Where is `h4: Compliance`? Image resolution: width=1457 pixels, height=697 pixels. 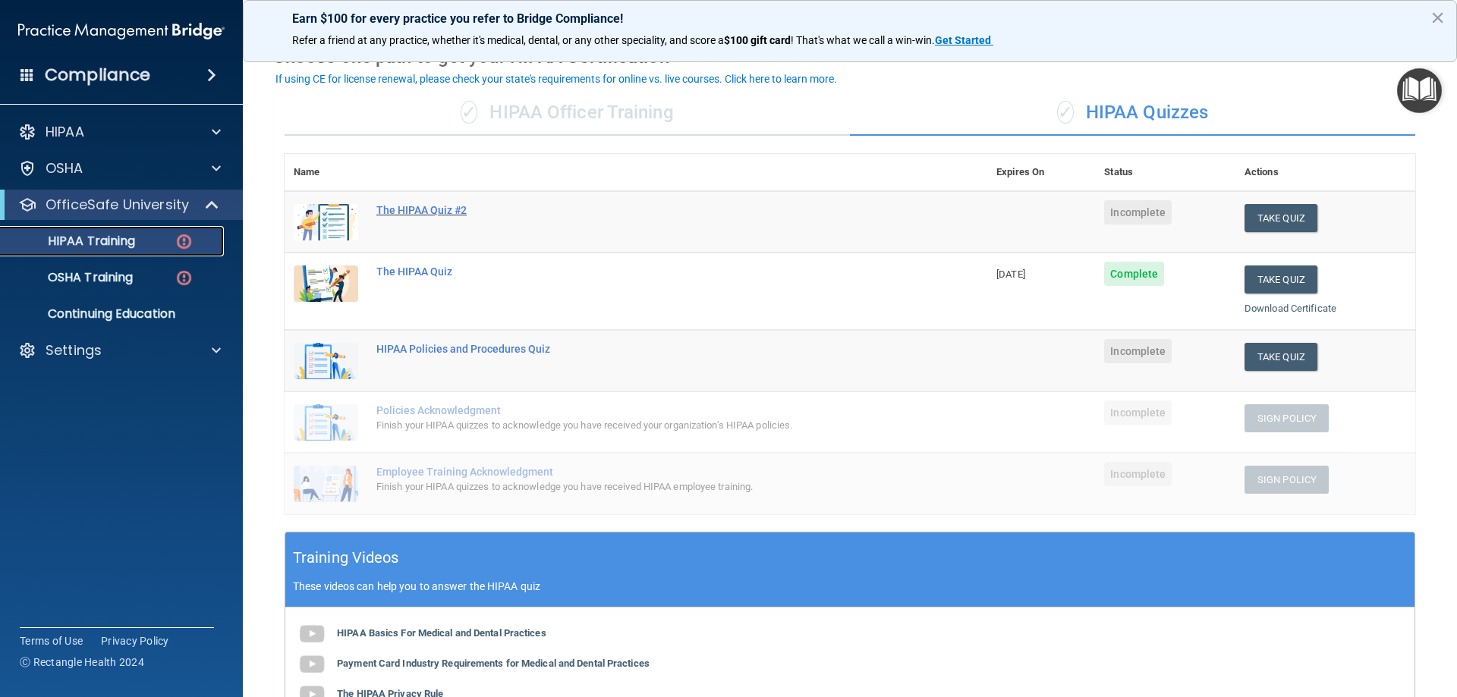 h4: Compliance is located at coordinates (97, 75).